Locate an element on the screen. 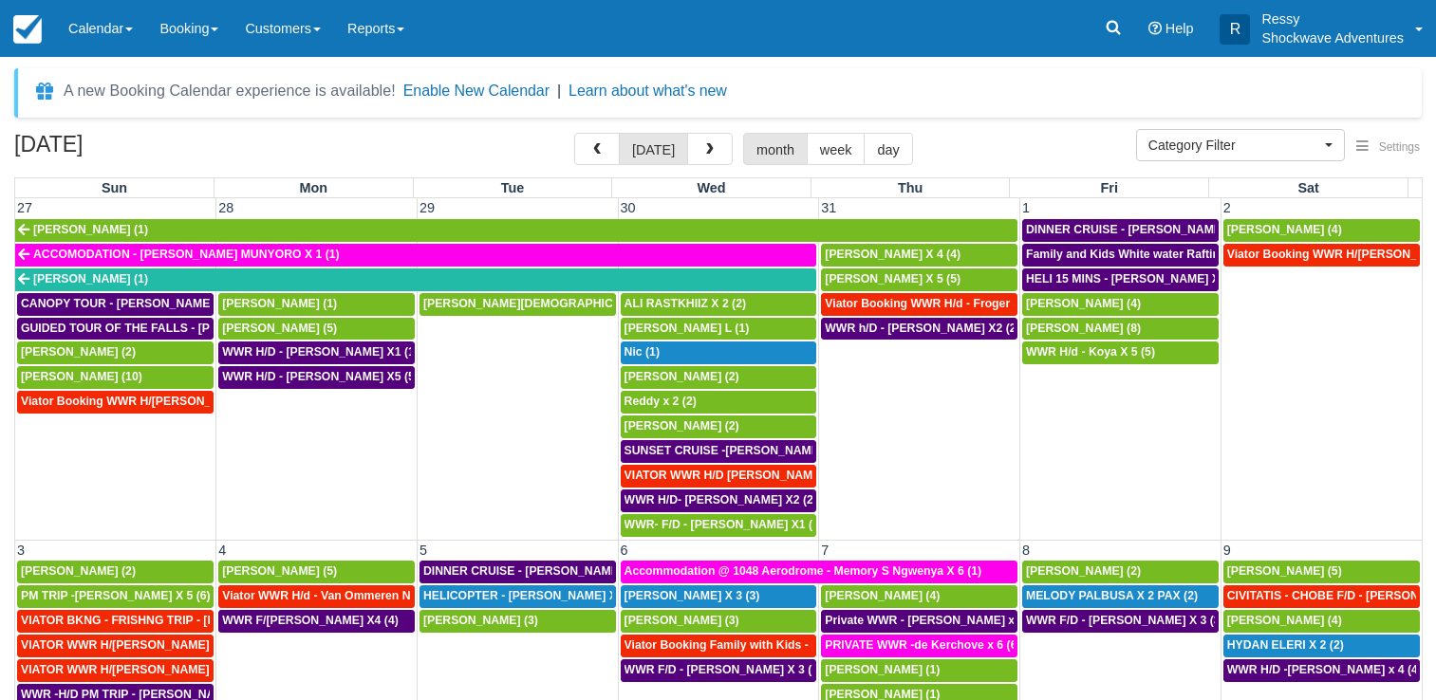  span: Accommodation @ 1048 Aerodrome - Memory S Ngwenya X 6 (1) is located at coordinates (803, 571).